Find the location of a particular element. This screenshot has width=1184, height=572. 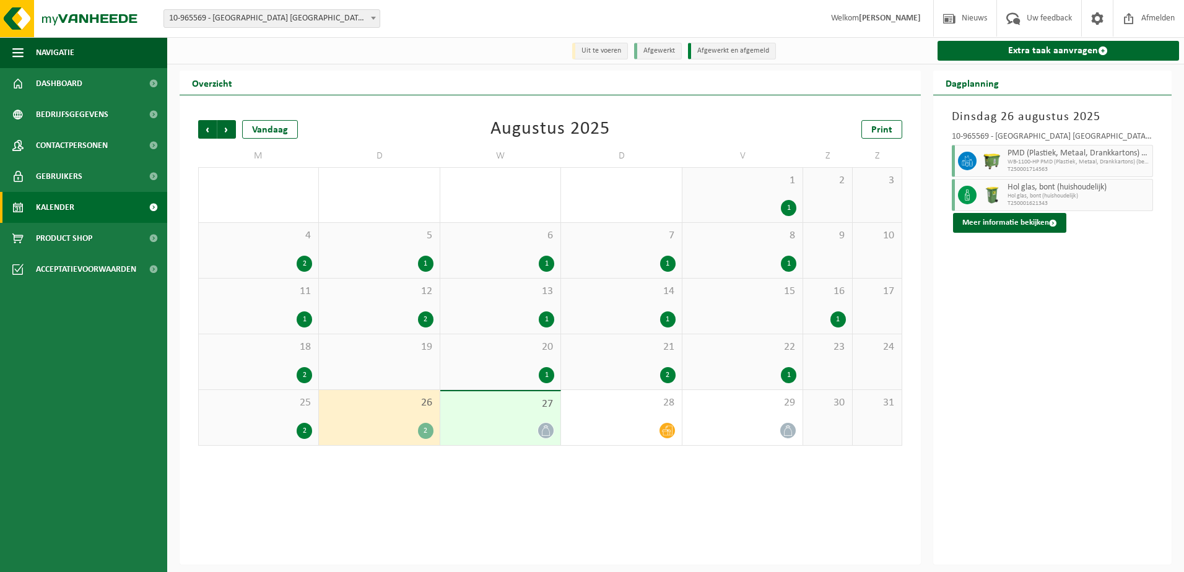

img: WB-1100-HPE-GN-50 is located at coordinates (992, 161).